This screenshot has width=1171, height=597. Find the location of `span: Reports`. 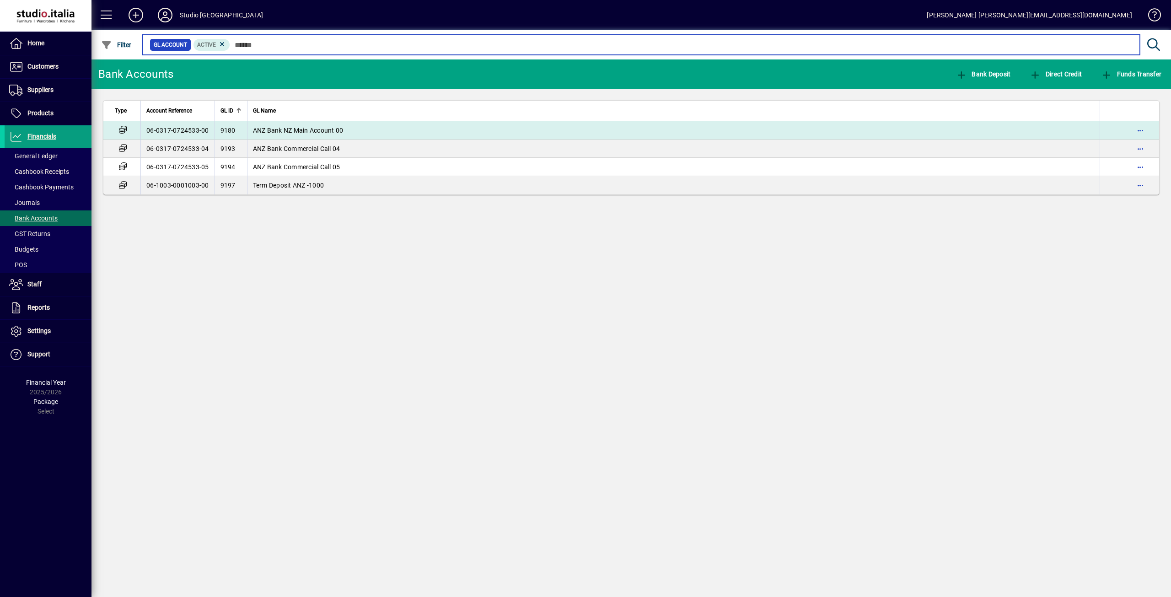

span: Reports is located at coordinates (38, 307).